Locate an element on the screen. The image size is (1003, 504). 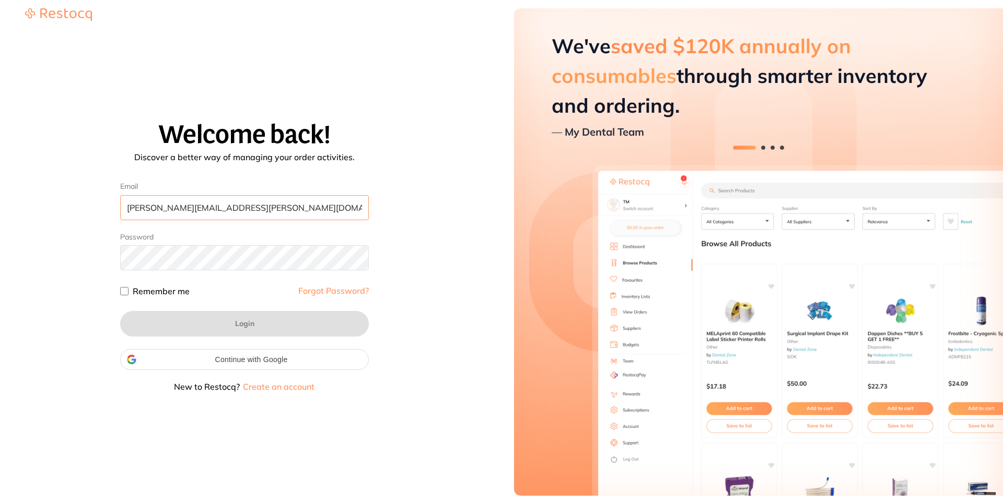
button: Login is located at coordinates (244, 324).